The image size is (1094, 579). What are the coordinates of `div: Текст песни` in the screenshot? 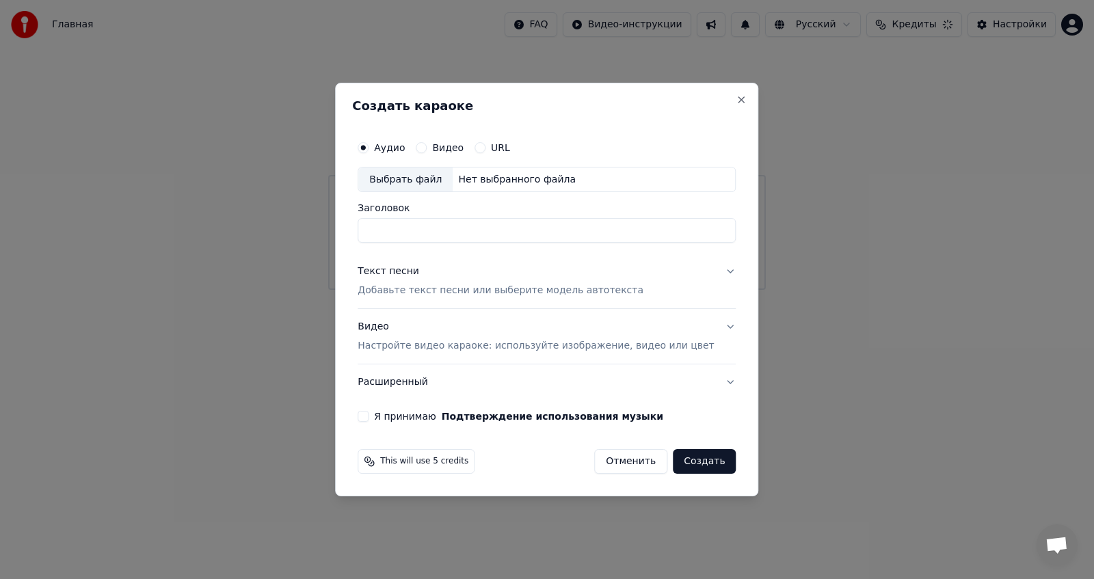 It's located at (388, 272).